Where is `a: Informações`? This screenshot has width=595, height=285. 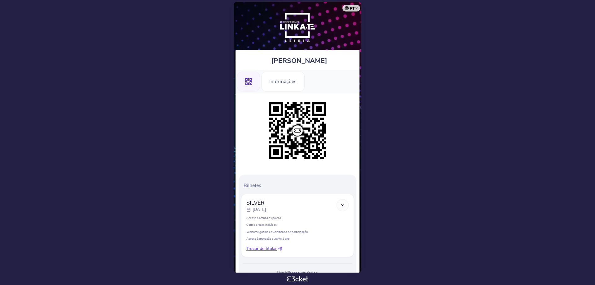
a: Informações is located at coordinates (283, 81).